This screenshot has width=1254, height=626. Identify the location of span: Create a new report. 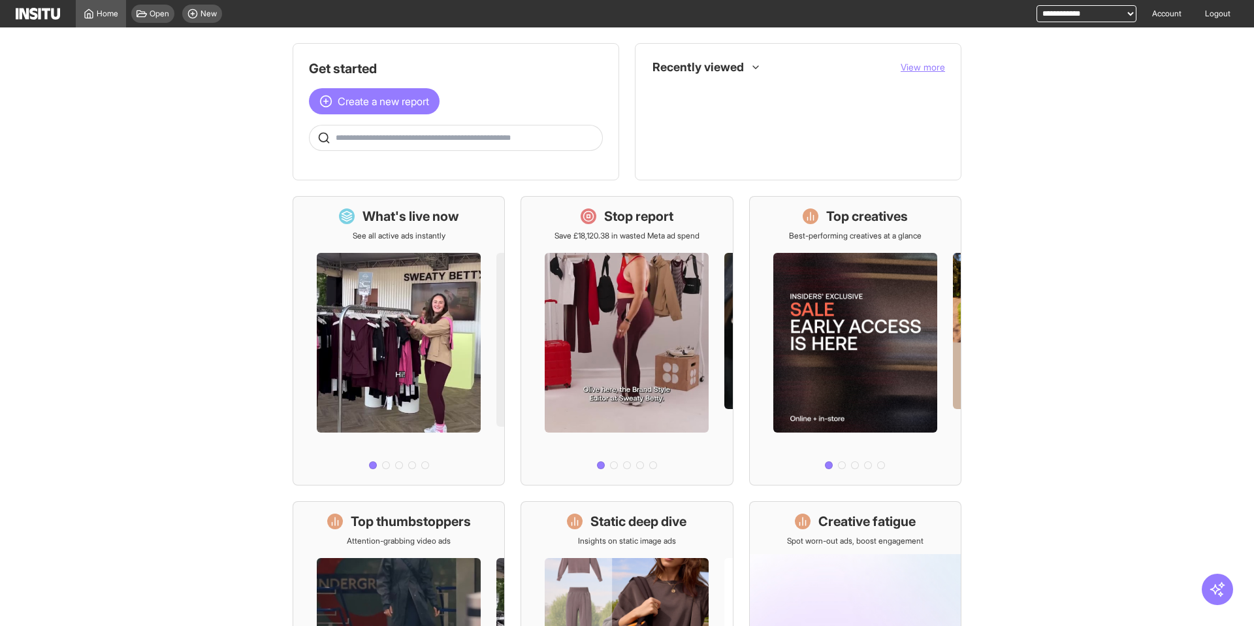
(384, 101).